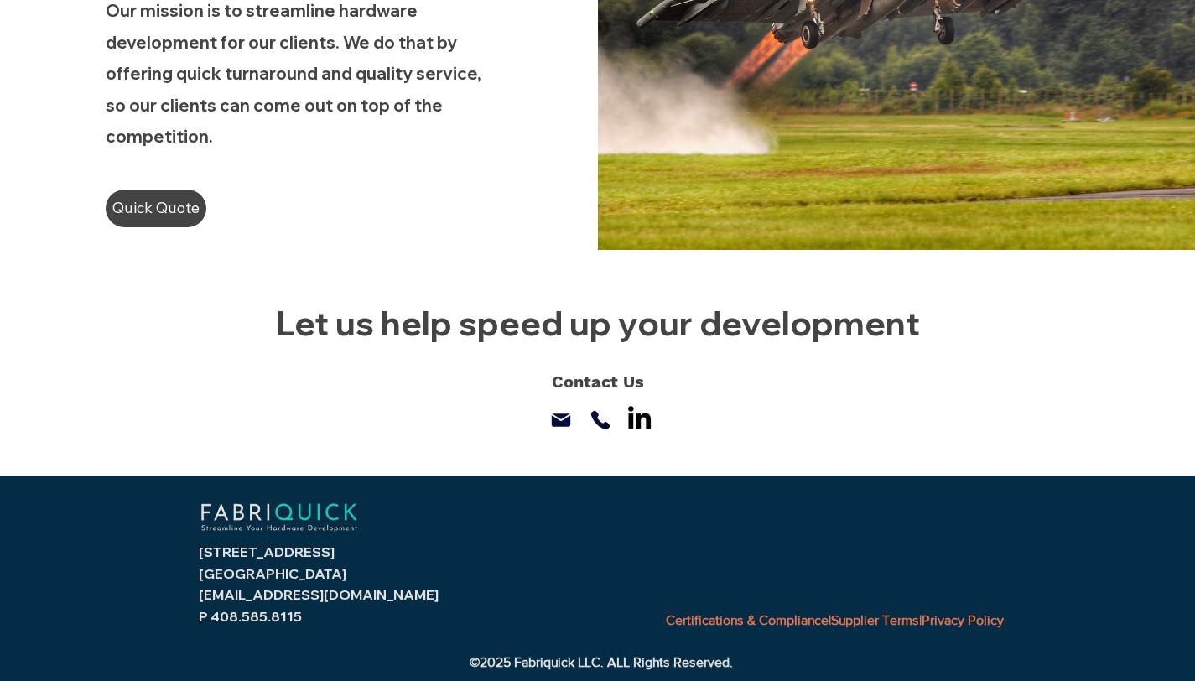 This screenshot has height=681, width=1195. I want to click on a: Phone, so click(600, 419).